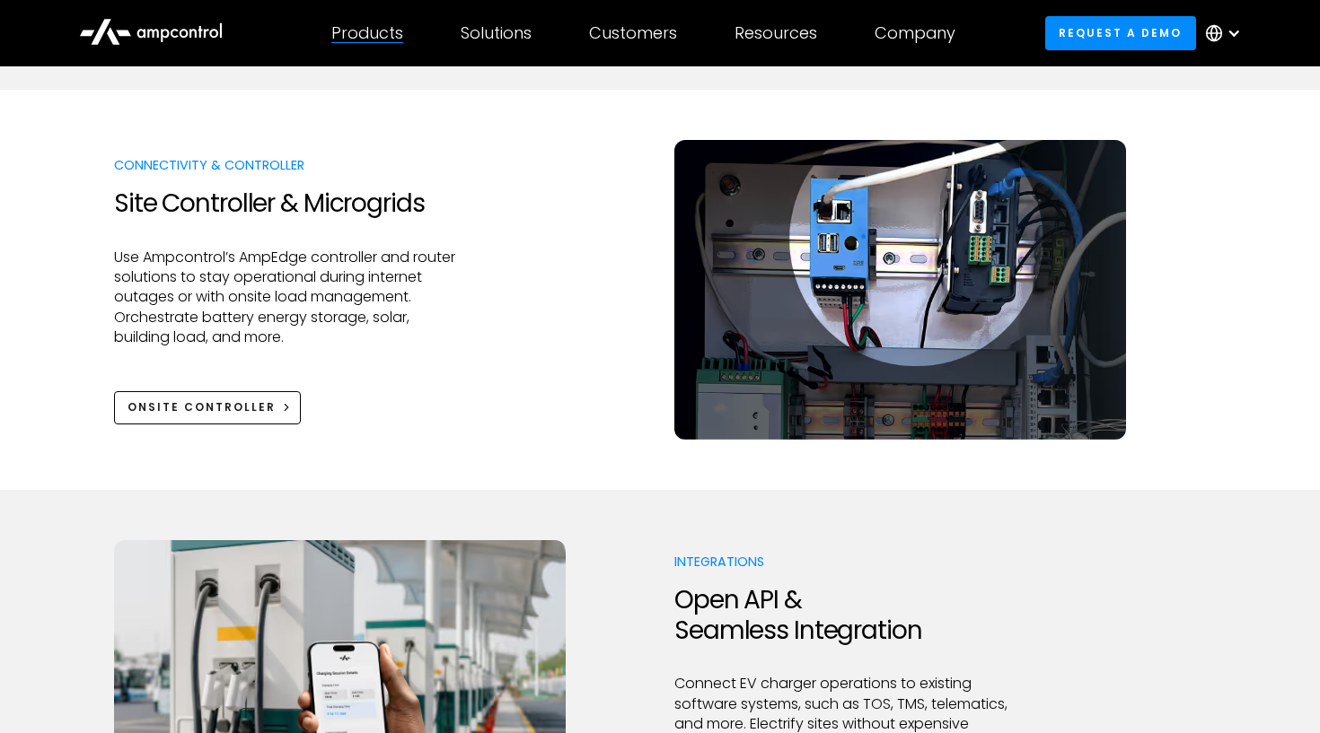  What do you see at coordinates (286, 204) in the screenshot?
I see `h2: Site Controller & Microgrids` at bounding box center [286, 204].